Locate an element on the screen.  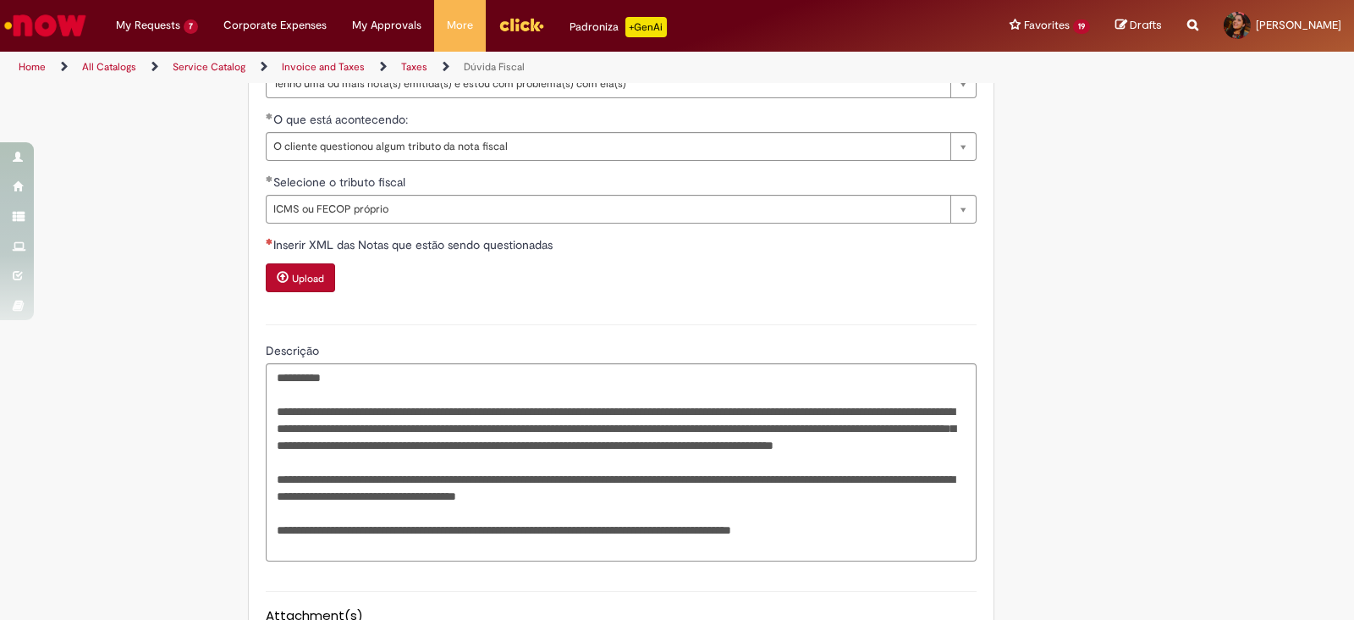
ul: Page breadcrumbs is located at coordinates (451, 67).